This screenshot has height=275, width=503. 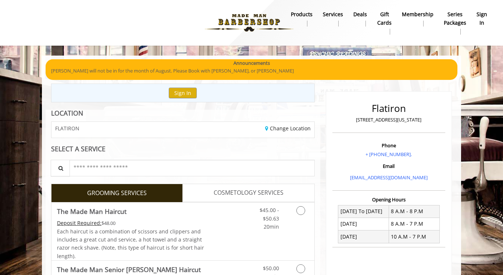 I want to click on a: DealsDeals, so click(x=360, y=19).